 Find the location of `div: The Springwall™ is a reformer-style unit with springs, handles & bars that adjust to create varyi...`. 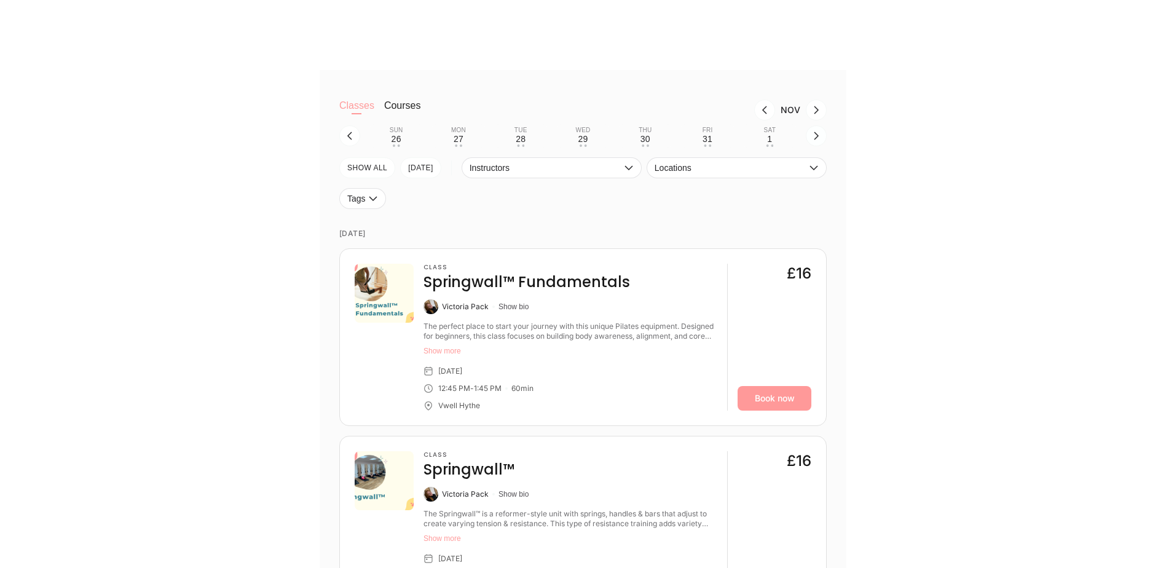

div: The Springwall™ is a reformer-style unit with springs, handles & bars that adjust to create varyi... is located at coordinates (570, 519).